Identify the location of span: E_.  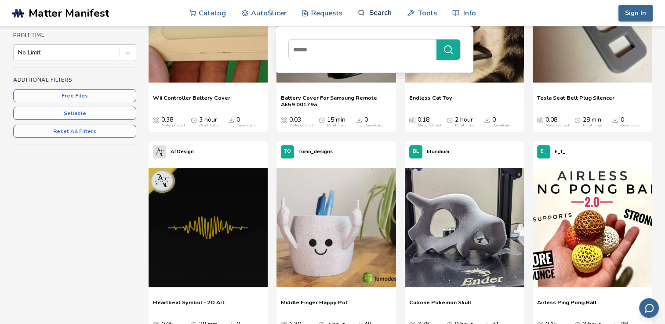
(543, 152).